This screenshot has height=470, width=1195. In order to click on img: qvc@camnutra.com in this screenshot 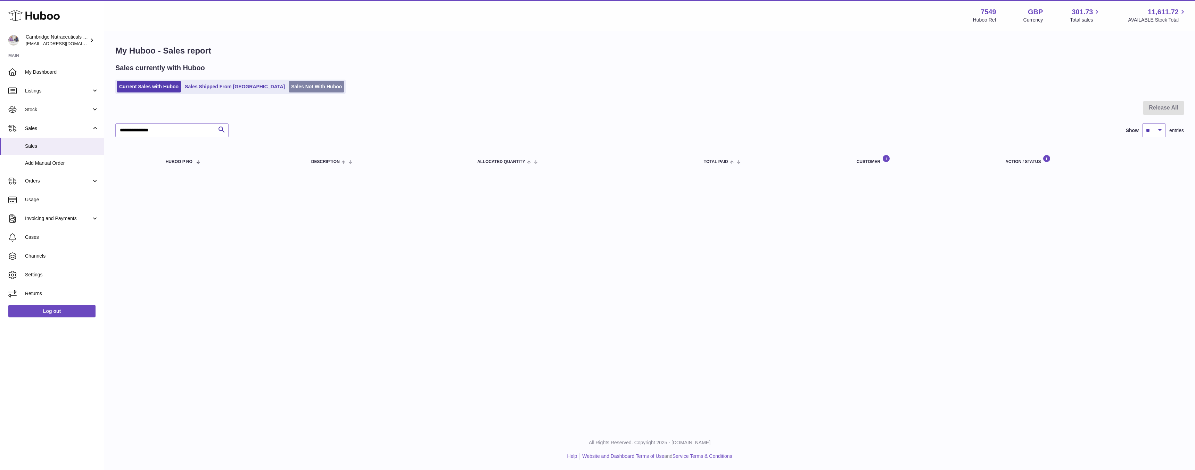, I will do `click(14, 40)`.